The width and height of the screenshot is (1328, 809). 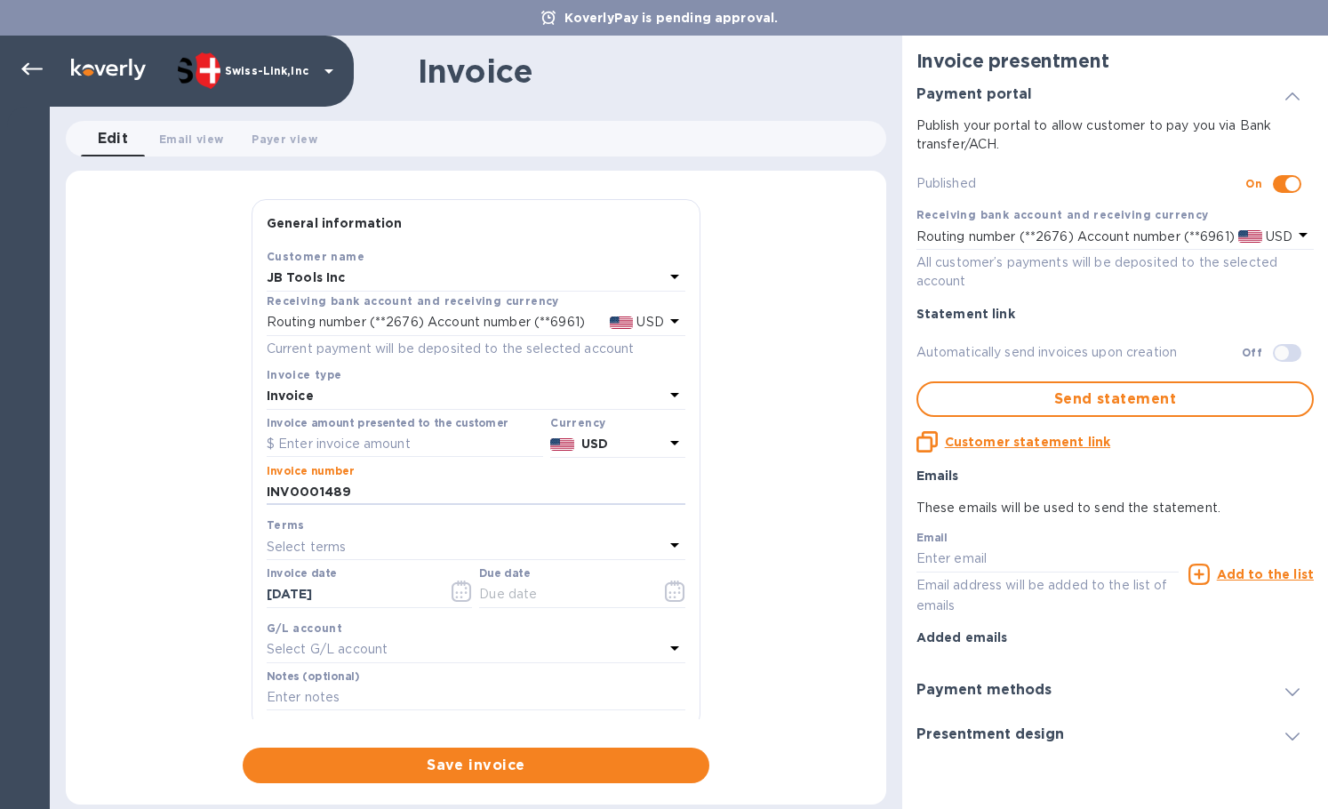 I want to click on span: Save invoice, so click(x=476, y=765).